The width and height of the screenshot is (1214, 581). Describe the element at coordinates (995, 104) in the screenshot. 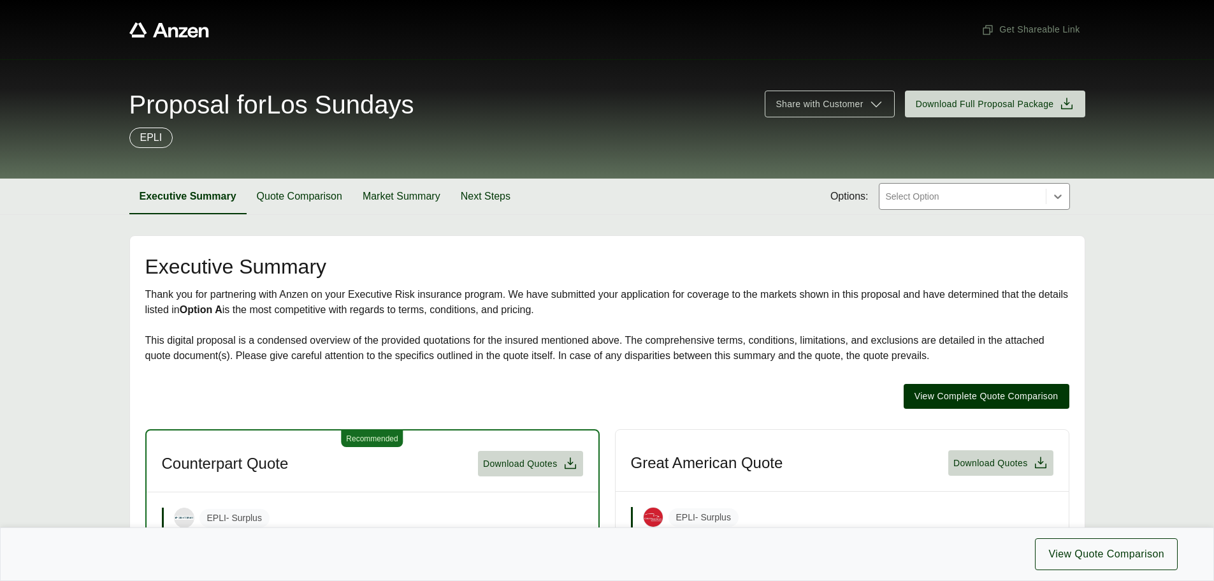

I see `button: Download Full Proposal Package` at that location.